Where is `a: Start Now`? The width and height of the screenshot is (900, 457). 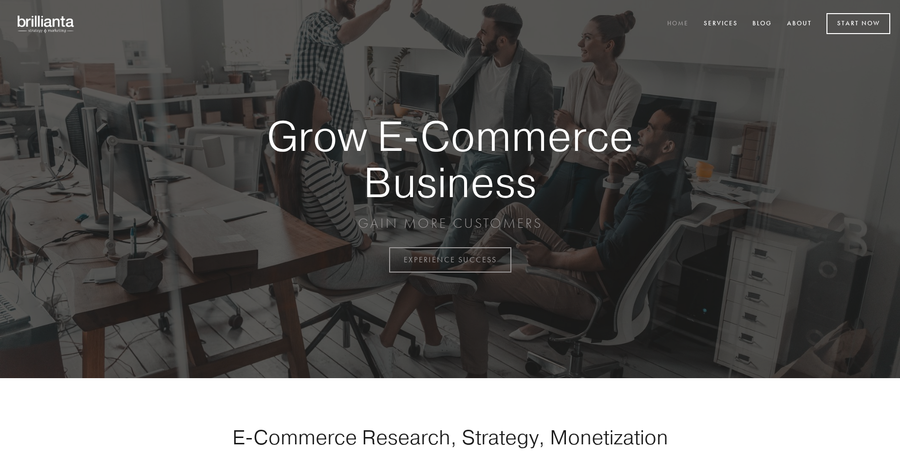 a: Start Now is located at coordinates (858, 23).